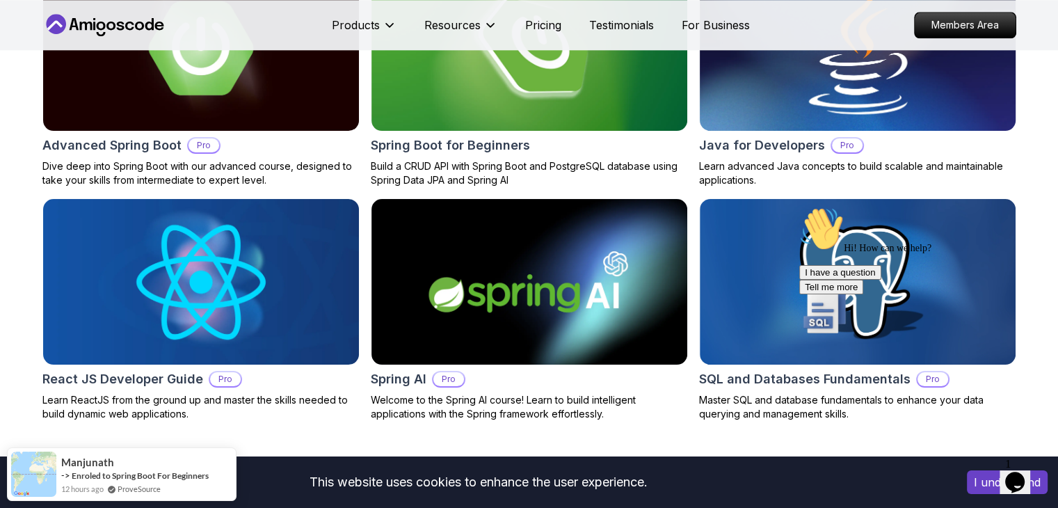 The height and width of the screenshot is (508, 1058). Describe the element at coordinates (529, 407) in the screenshot. I see `p: Welcome to the Spring AI course! Learn to build intelligent applications with the Spring framewor...` at that location.